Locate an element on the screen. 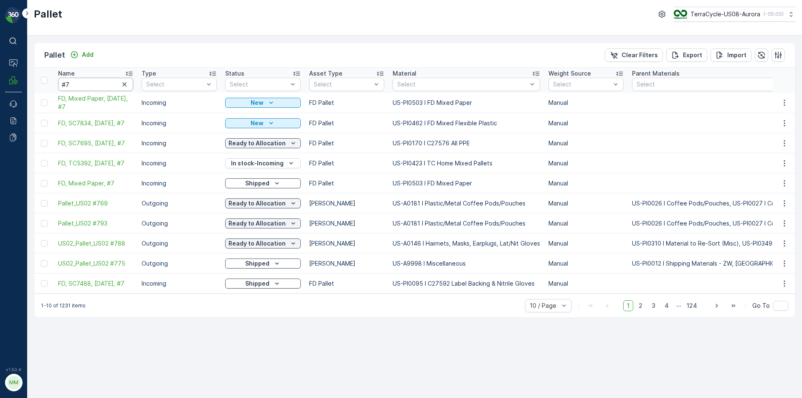  span: US02_Pallet_US02 #775 is located at coordinates (96, 263).